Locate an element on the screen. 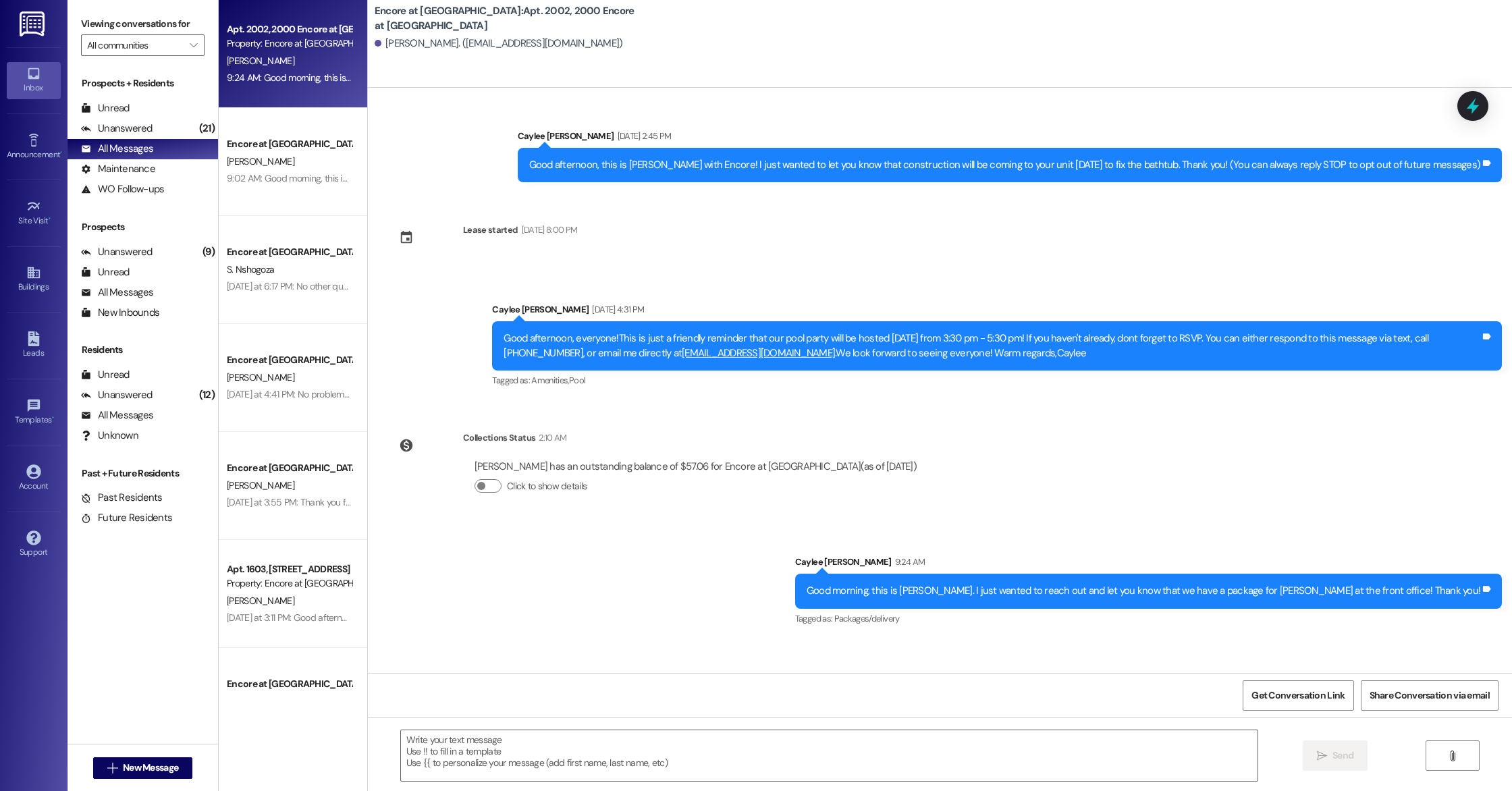 This screenshot has height=791, width=1512. button: Share Conversation via email is located at coordinates (1429, 695).